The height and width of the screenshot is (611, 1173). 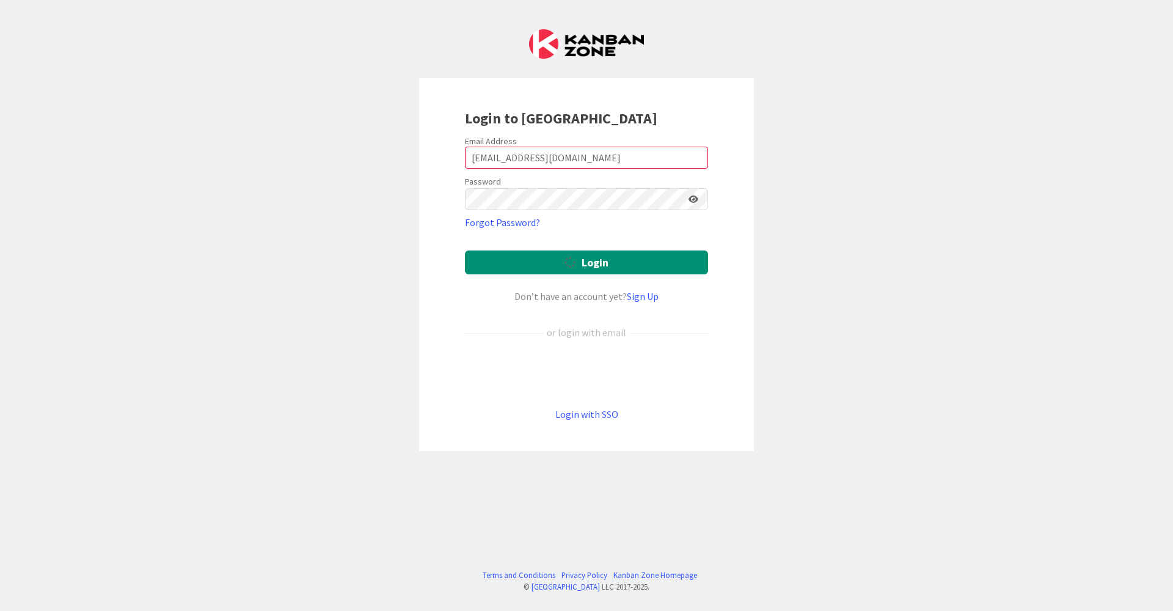 What do you see at coordinates (643, 296) in the screenshot?
I see `a: Sign Up` at bounding box center [643, 296].